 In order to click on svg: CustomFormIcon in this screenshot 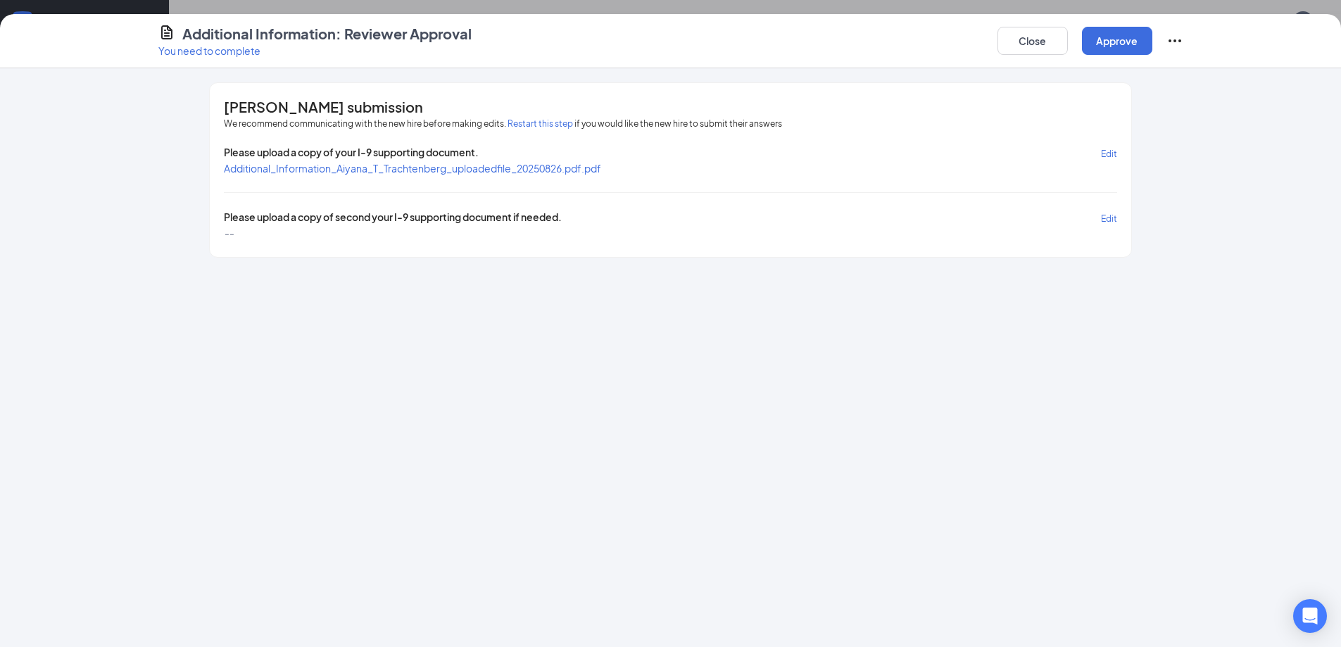, I will do `click(167, 32)`.